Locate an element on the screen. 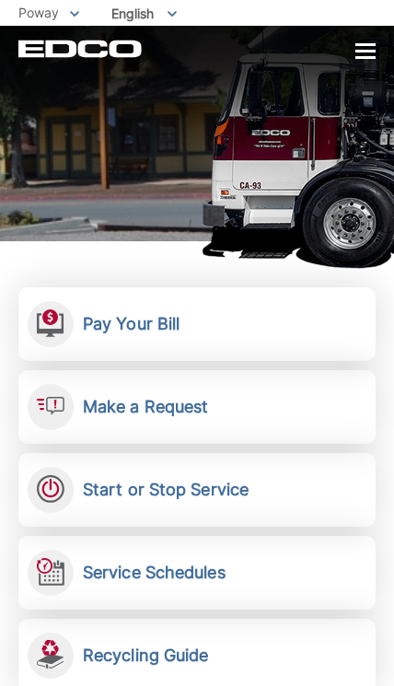  a: Pay Your Bill is located at coordinates (197, 324).